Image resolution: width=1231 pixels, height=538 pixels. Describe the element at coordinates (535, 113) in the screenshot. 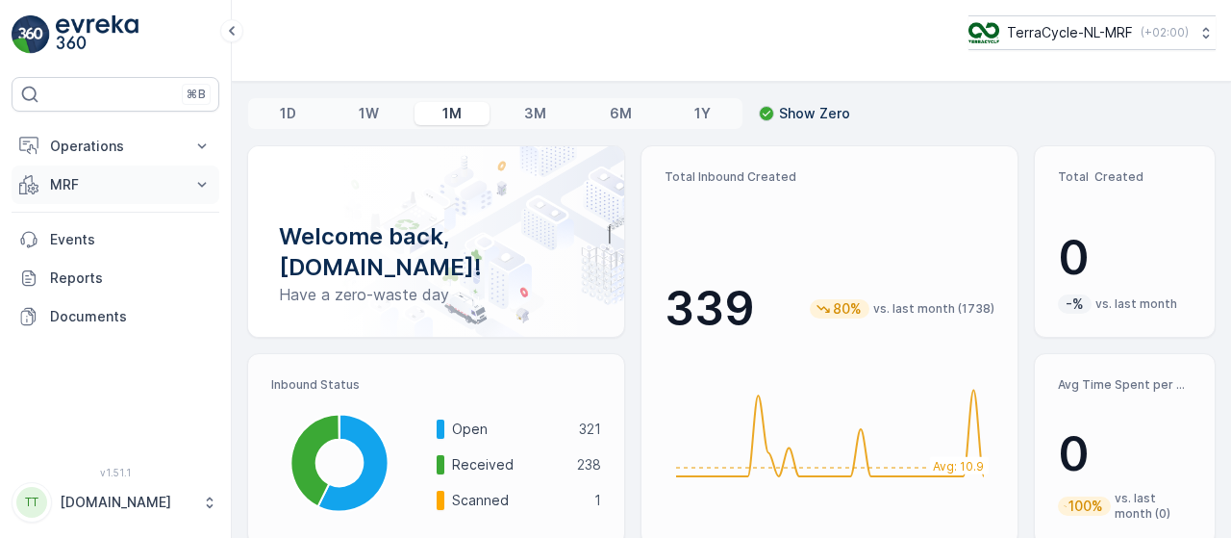

I see `p: 3M` at that location.